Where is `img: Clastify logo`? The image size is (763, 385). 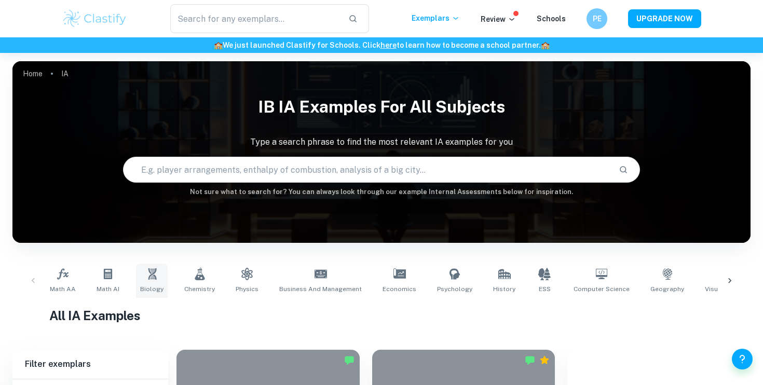
img: Clastify logo is located at coordinates (95, 19).